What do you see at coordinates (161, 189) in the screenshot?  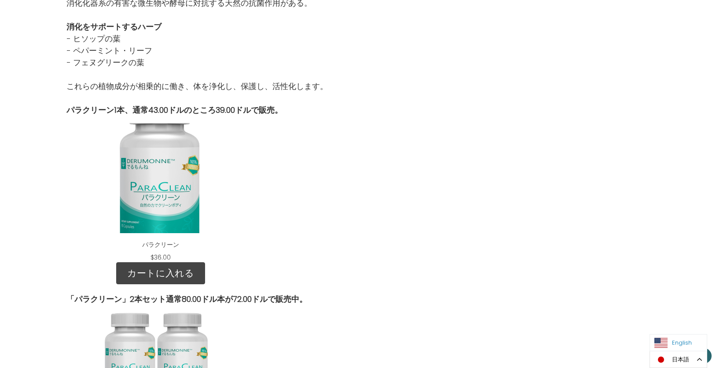 I see `div: ParaClean` at bounding box center [161, 189].